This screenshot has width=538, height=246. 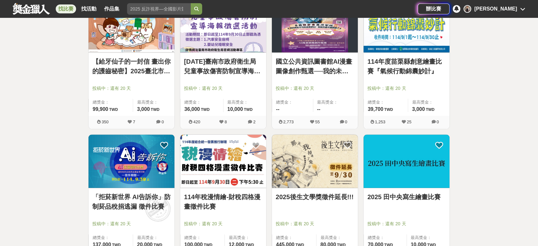 I want to click on a: 國立公共資訊圖書館AI漫畫圖像創作甄選──我的未來職業想像, so click(x=315, y=66).